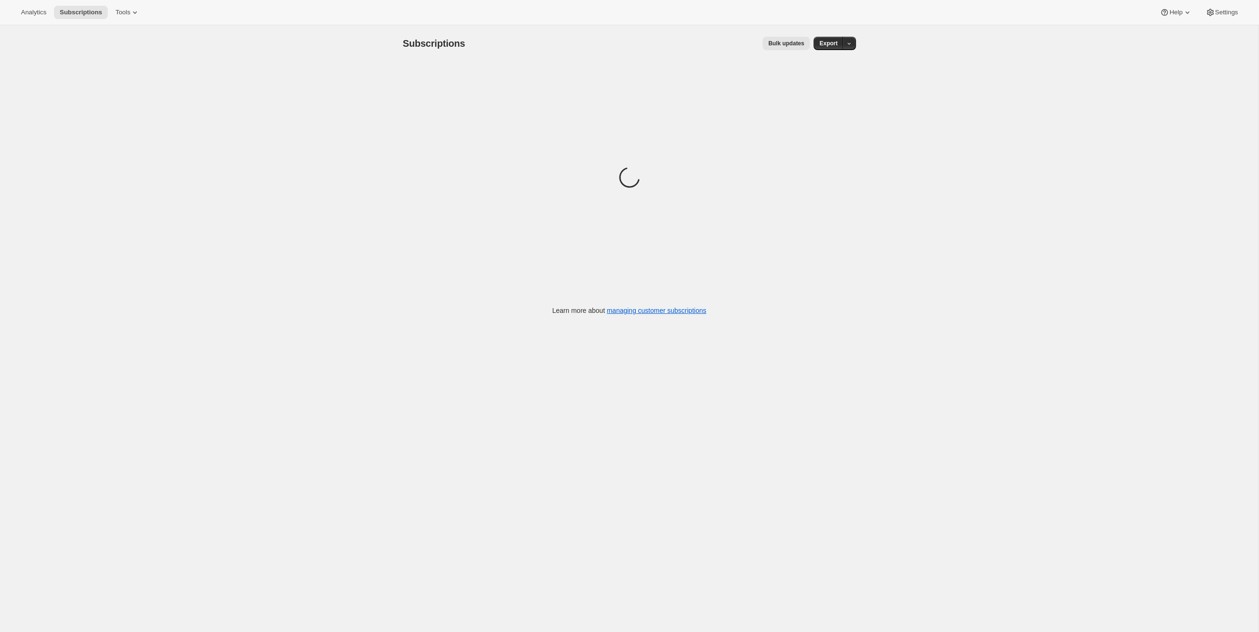  I want to click on span: Bulk updates, so click(786, 43).